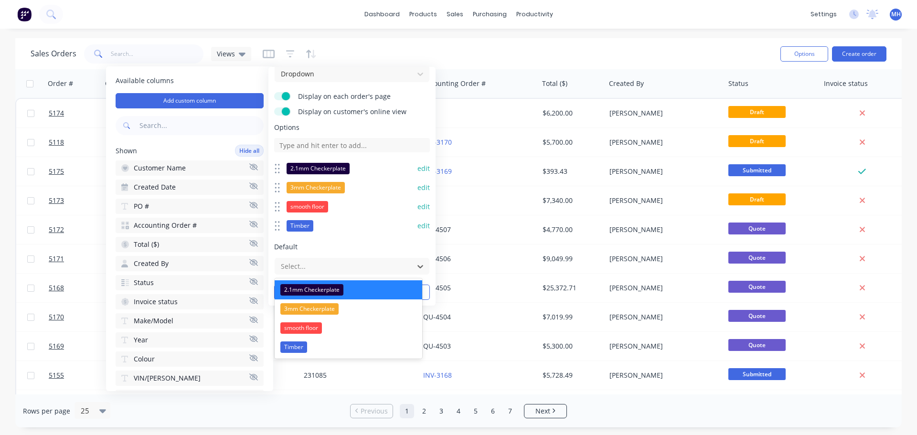  Describe the element at coordinates (56, 230) in the screenshot. I see `span: 5172` at that location.